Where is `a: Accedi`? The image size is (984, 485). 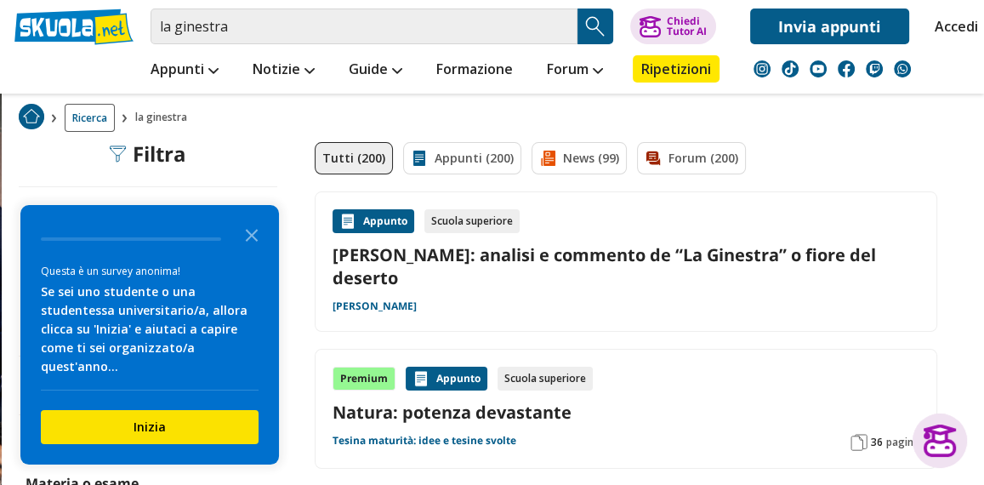 a: Accedi is located at coordinates (953, 26).